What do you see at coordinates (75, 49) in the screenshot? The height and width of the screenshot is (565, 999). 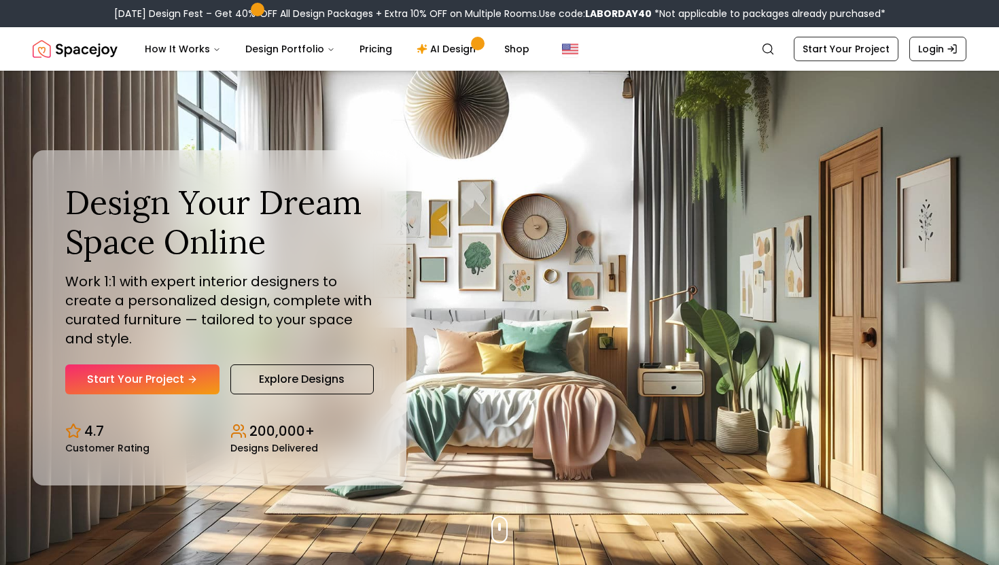 I see `img: Spacejoy Logo` at bounding box center [75, 49].